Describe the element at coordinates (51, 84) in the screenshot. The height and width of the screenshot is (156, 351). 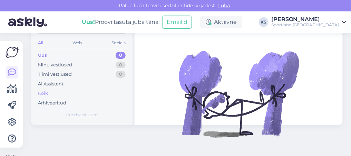
I see `div: AI Assistent` at that location.